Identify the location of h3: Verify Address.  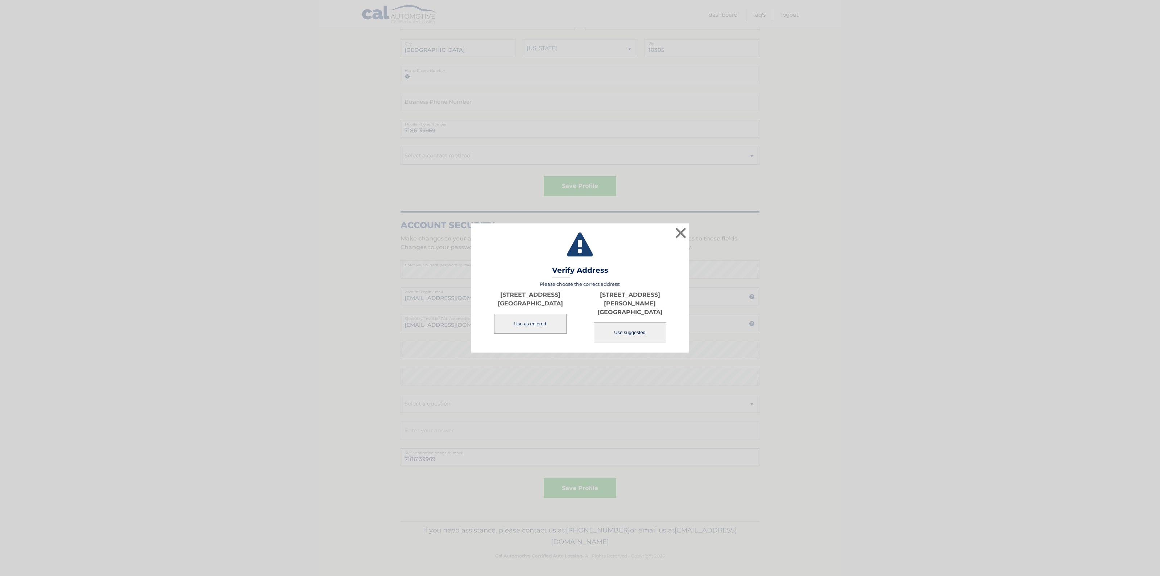
(580, 272).